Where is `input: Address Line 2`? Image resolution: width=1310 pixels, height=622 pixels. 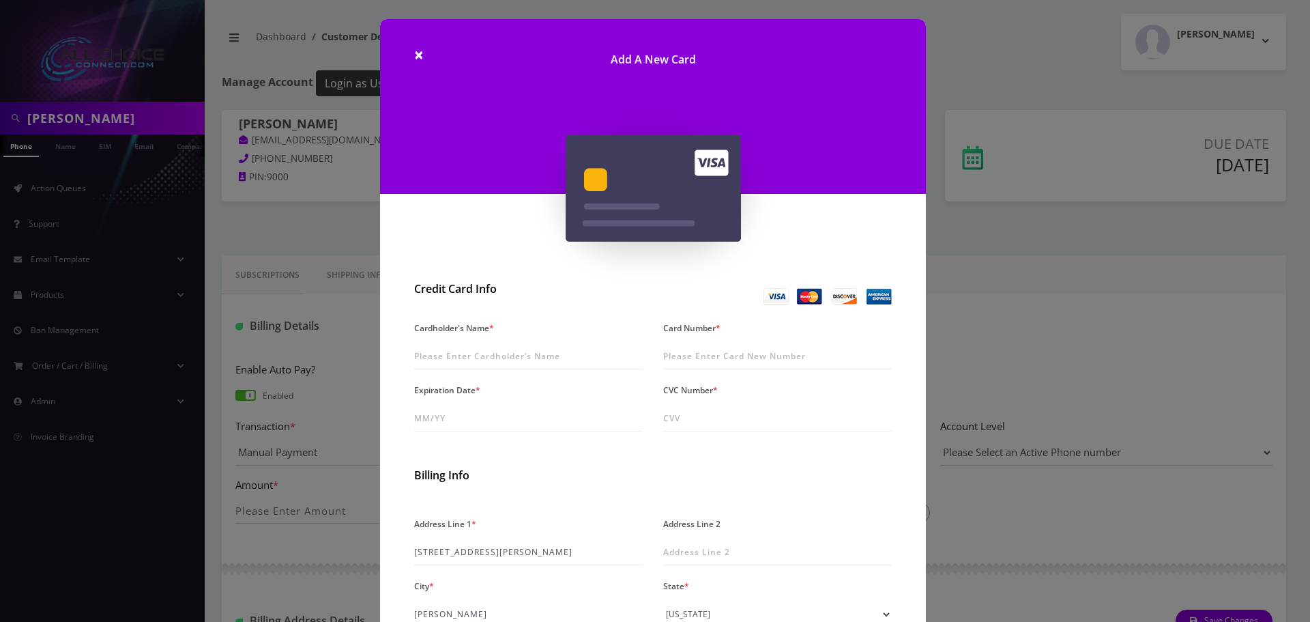 input: Address Line 2 is located at coordinates (777, 552).